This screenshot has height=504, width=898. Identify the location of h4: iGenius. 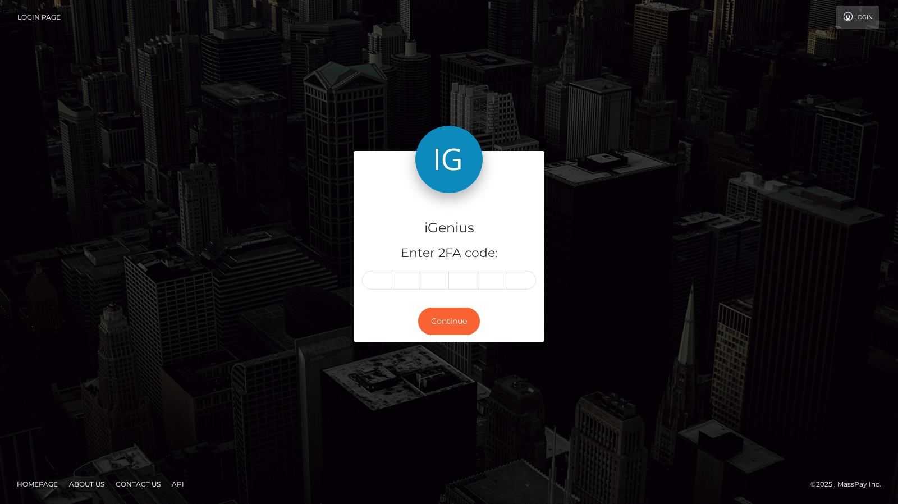
(449, 228).